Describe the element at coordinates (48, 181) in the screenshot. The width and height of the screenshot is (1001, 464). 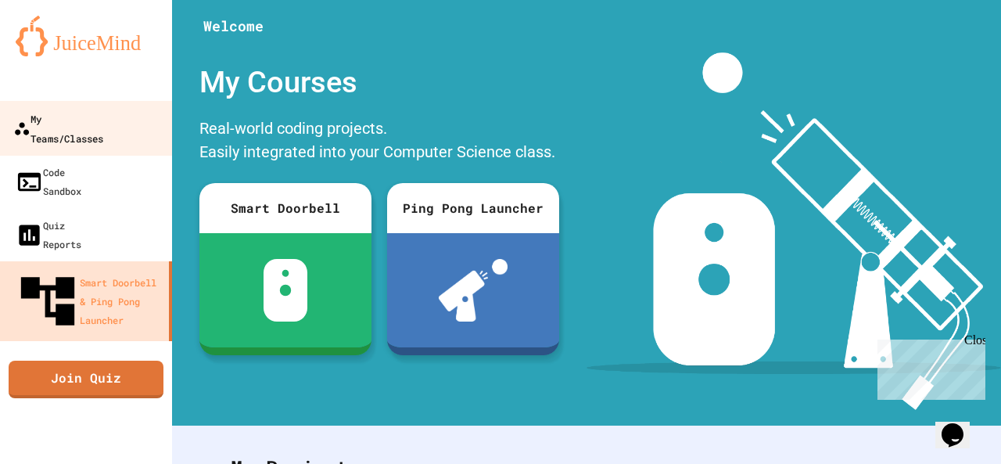
I see `div: Code Sandbox` at that location.